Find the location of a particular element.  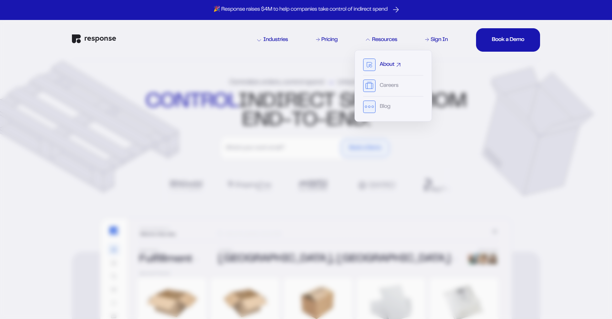

div: indirect spend from end-to-end. is located at coordinates (306, 111).